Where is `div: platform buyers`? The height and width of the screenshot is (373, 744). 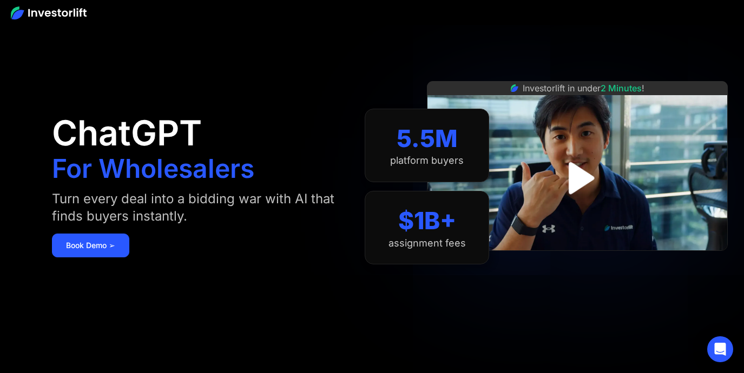
div: platform buyers is located at coordinates (427, 161).